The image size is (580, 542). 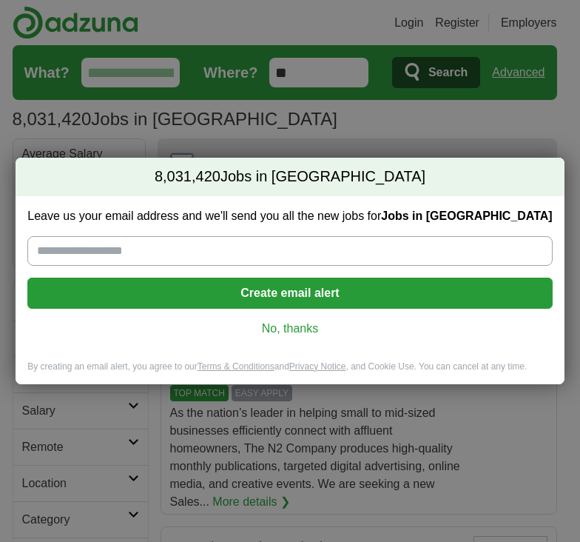 I want to click on span: 8,031,420, so click(x=187, y=177).